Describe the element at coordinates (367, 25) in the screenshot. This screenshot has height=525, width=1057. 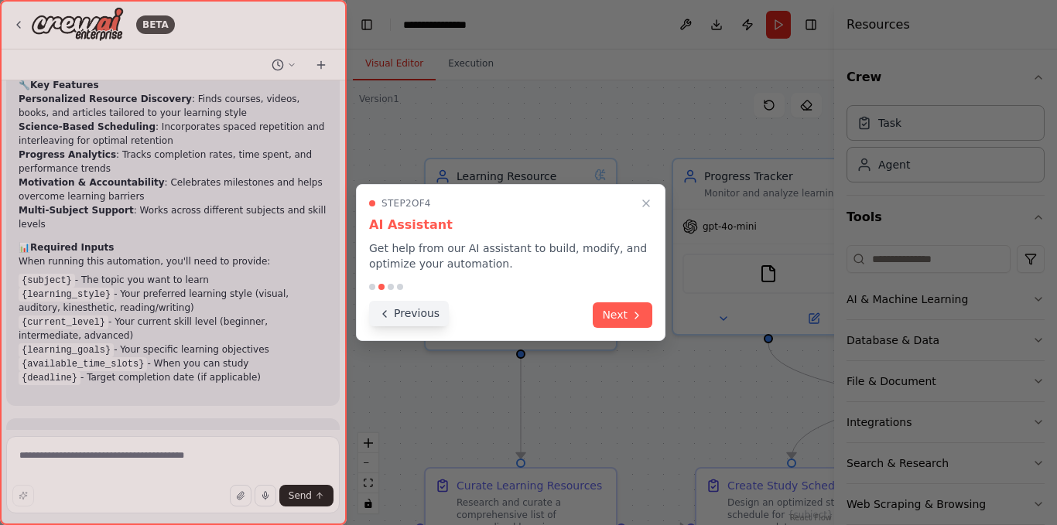
I see `button: Hide left sidebar` at that location.